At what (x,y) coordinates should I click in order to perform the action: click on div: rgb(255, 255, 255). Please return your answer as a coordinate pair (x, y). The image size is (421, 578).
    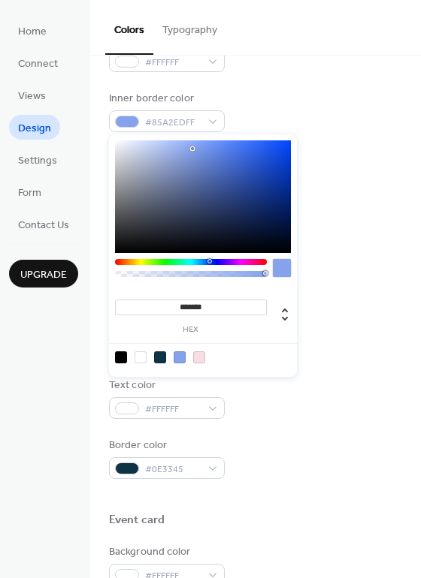
    Looking at the image, I should click on (140, 357).